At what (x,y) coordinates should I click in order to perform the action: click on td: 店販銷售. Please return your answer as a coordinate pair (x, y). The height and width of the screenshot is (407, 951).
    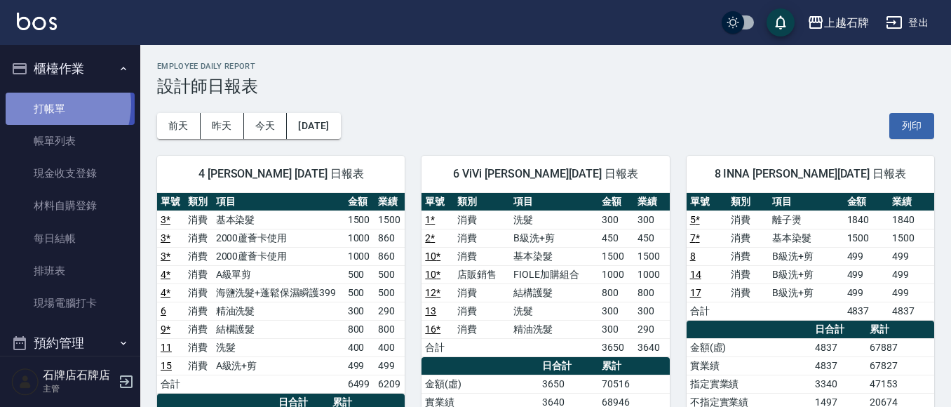
    Looking at the image, I should click on (482, 274).